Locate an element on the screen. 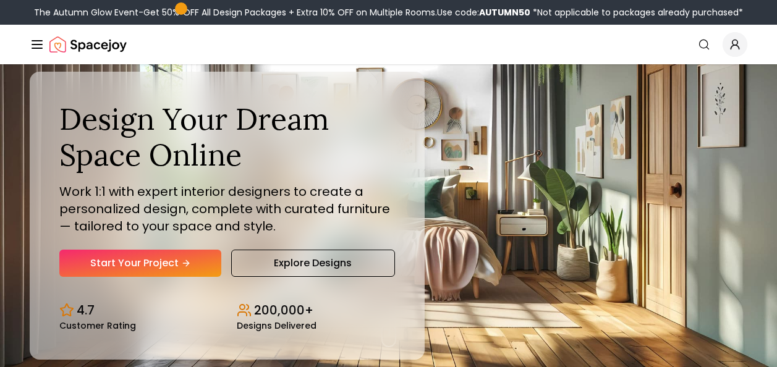 This screenshot has width=777, height=367. span: *Not applicable to packages already purchased* is located at coordinates (637, 12).